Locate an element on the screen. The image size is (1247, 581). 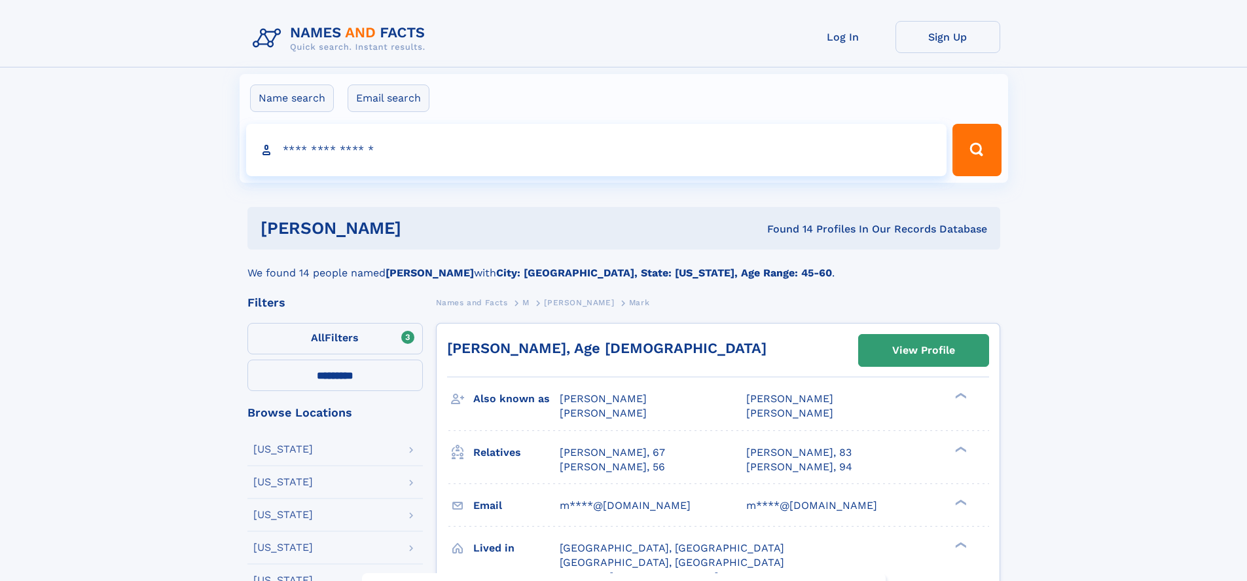
input: search input is located at coordinates (597, 150).